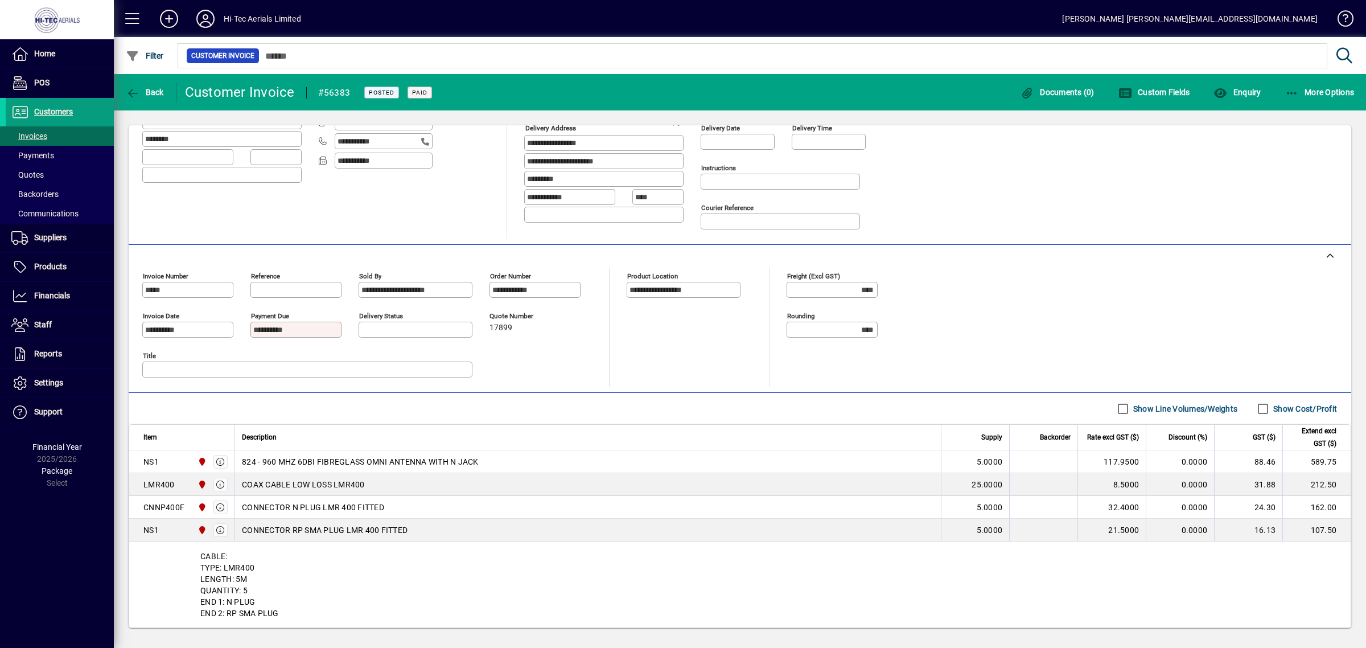  What do you see at coordinates (501, 328) in the screenshot?
I see `span: 17899` at bounding box center [501, 328].